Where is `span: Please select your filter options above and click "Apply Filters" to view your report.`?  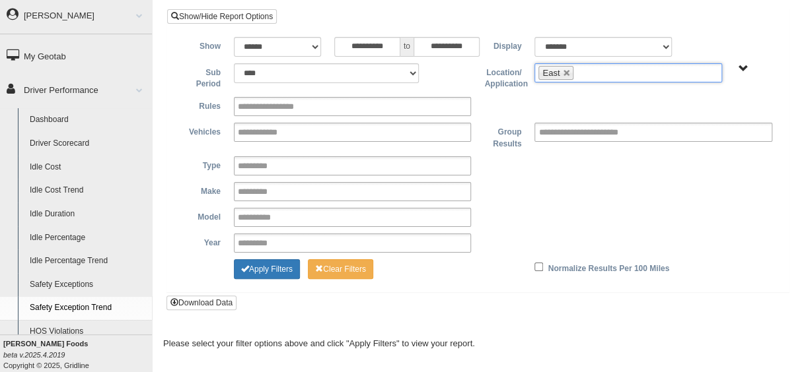 span: Please select your filter options above and click "Apply Filters" to view your report. is located at coordinates (319, 343).